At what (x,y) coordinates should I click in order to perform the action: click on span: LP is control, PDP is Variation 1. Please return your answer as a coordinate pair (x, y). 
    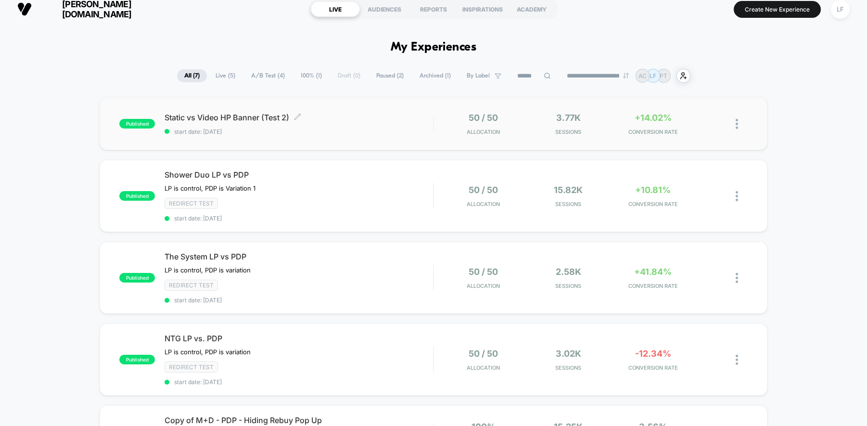
    Looking at the image, I should click on (210, 188).